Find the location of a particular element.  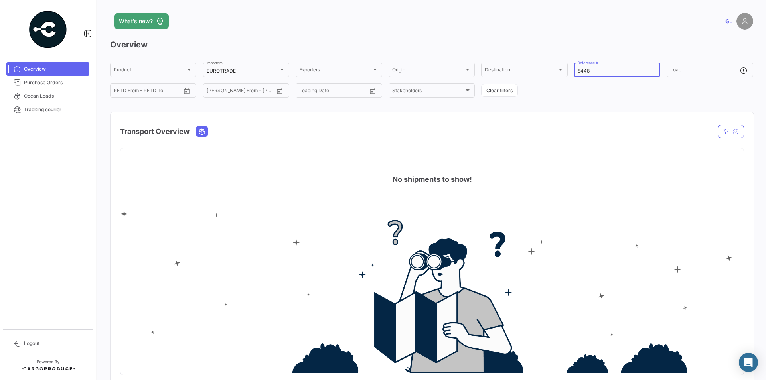

span: Overview is located at coordinates (55, 69).